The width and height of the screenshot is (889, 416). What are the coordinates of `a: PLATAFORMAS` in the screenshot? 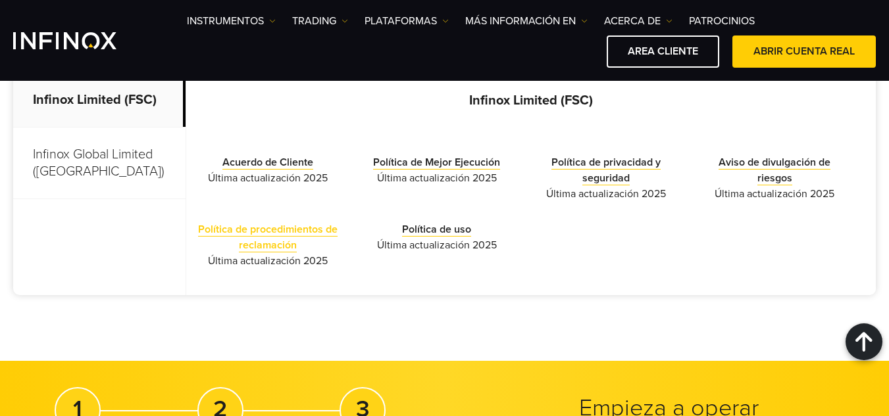 It's located at (407, 21).